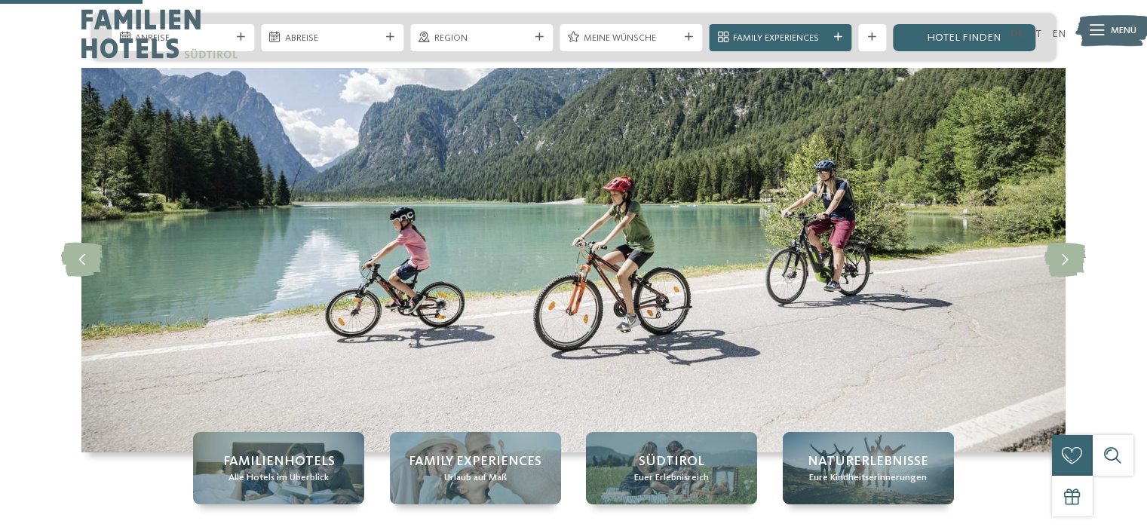  I want to click on img: Familienhotels in den Dolomiten: Urlaub im Reich der bleichen Berge, so click(573, 260).